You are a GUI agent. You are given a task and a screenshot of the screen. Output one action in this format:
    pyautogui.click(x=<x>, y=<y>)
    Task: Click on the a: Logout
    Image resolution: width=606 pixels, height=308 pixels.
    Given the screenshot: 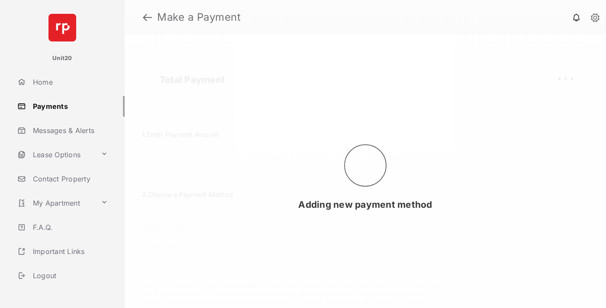 What is the action you would take?
    pyautogui.click(x=69, y=276)
    